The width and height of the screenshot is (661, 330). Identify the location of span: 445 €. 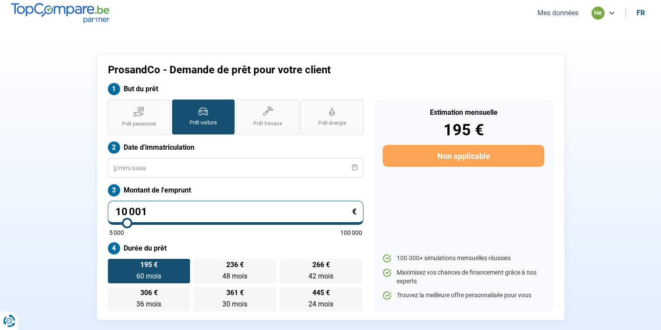
(321, 293).